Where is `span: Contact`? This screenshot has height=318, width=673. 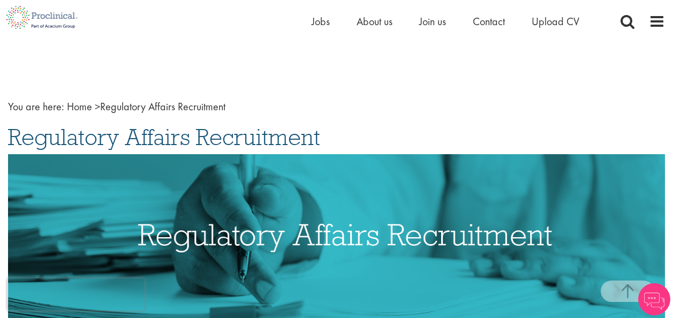
span: Contact is located at coordinates (489, 21).